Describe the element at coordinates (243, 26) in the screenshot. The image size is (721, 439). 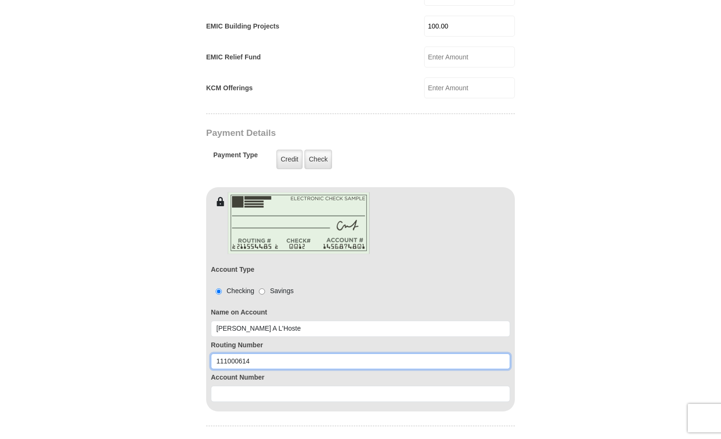
I see `label: EMIC Building Projects` at that location.